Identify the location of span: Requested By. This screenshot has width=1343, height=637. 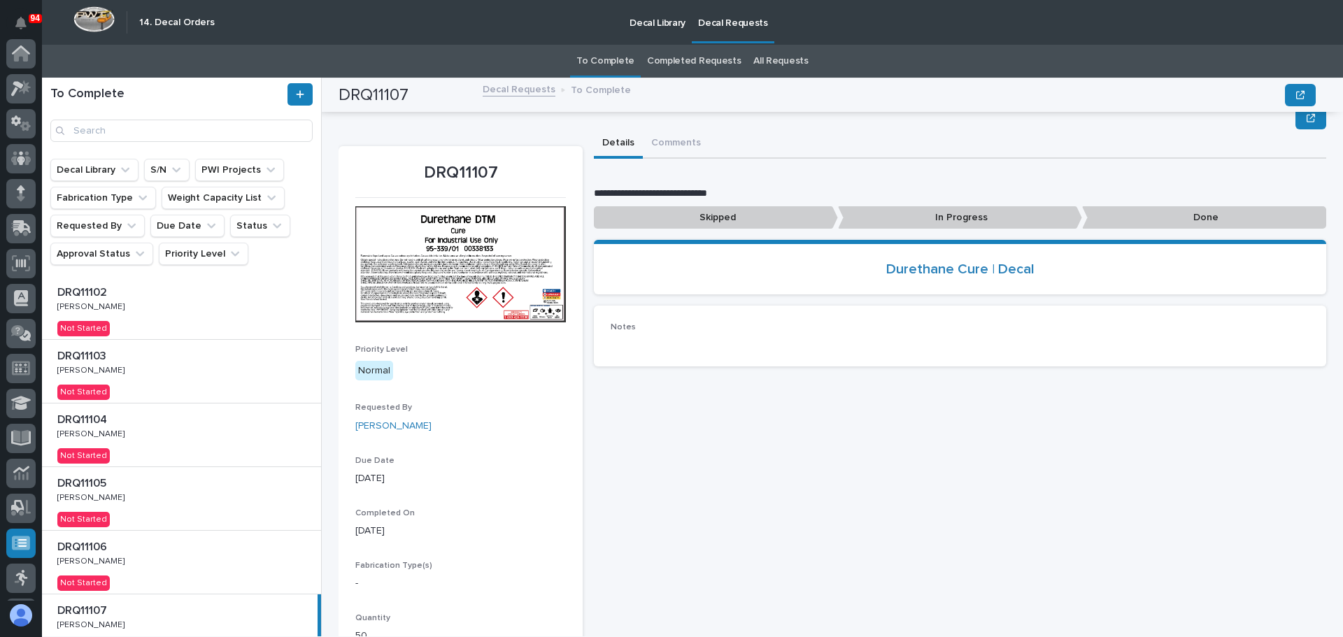
(383, 408).